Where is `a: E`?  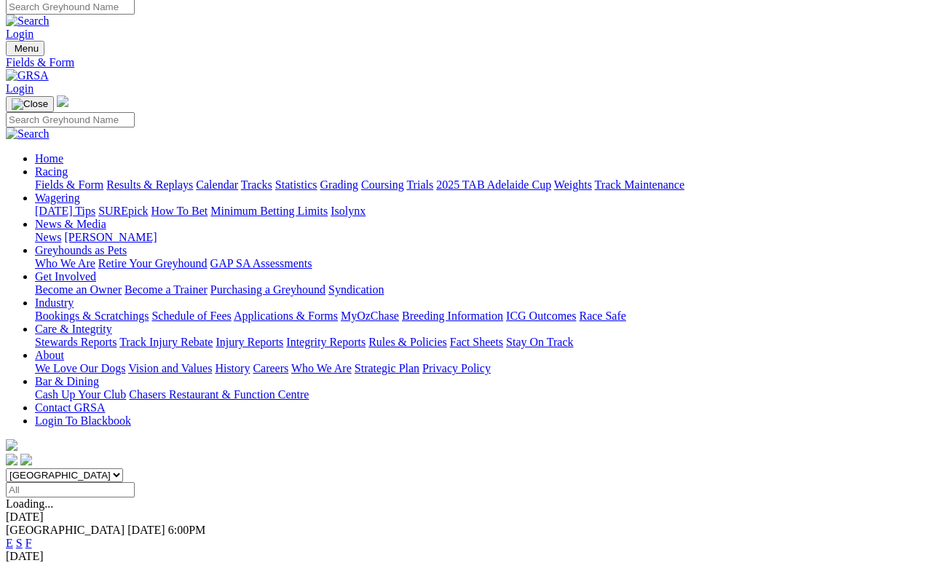
a: E is located at coordinates (9, 542).